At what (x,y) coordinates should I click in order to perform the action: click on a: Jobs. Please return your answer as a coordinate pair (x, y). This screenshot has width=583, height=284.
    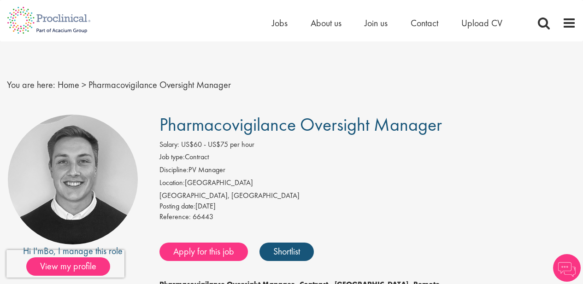
    Looking at the image, I should click on (280, 23).